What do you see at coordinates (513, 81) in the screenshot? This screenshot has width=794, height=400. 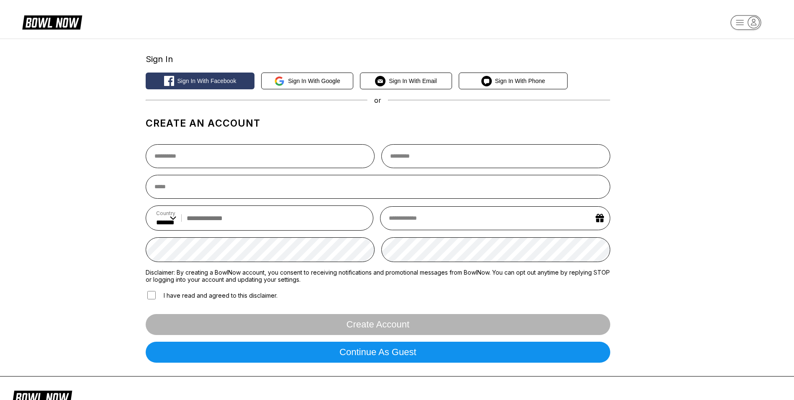 I see `button: Sign in with Phone` at bounding box center [513, 81].